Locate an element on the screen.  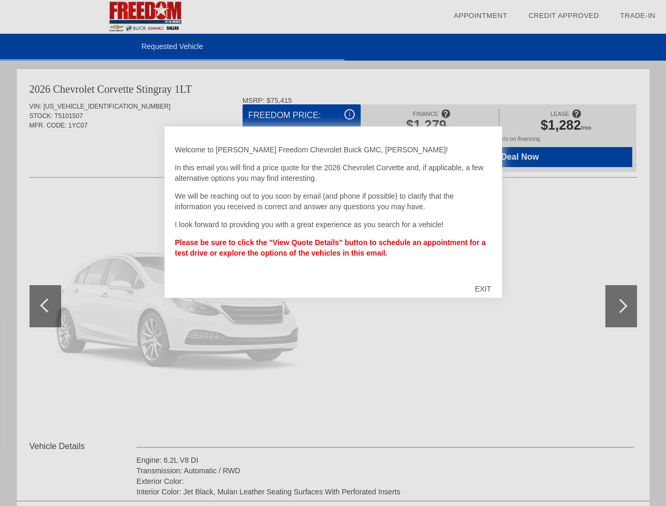
a: Trade-In is located at coordinates (637, 15).